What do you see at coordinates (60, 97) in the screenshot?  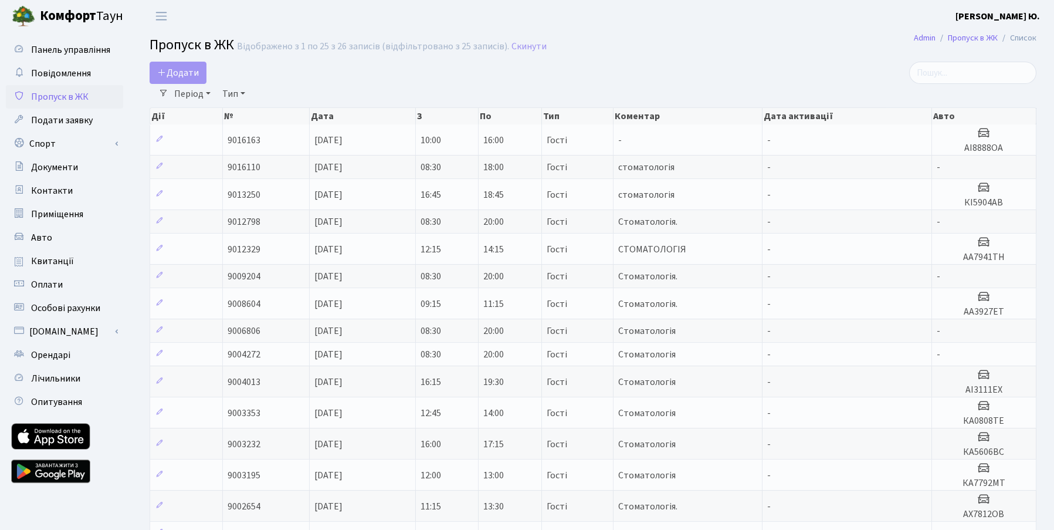 I see `span: Пропуск в ЖК` at bounding box center [60, 97].